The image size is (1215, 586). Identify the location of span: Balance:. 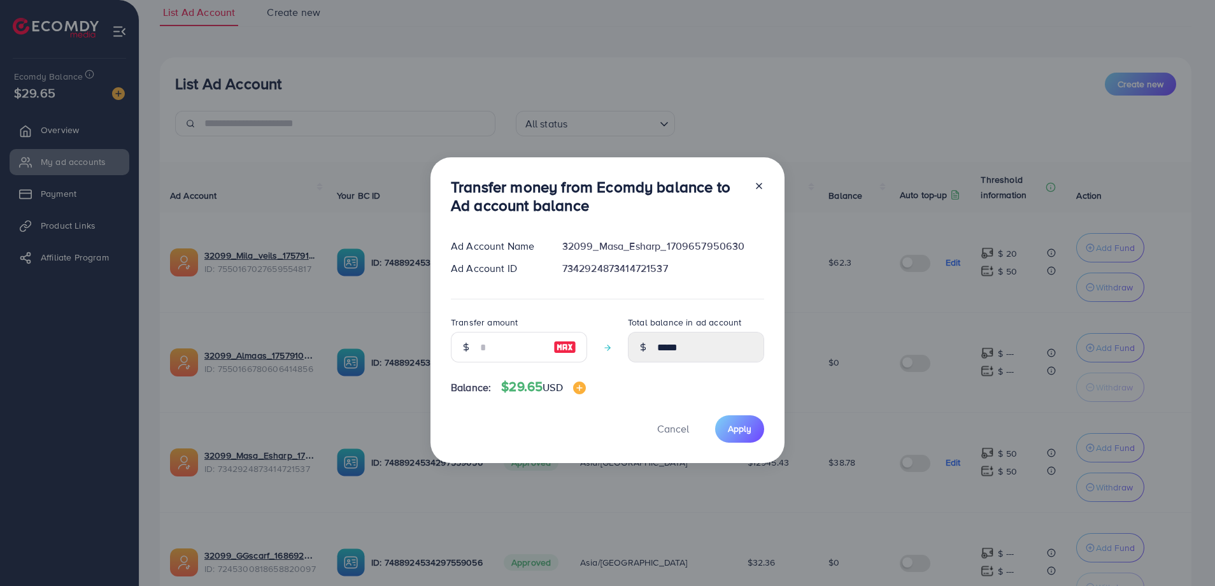
(471, 387).